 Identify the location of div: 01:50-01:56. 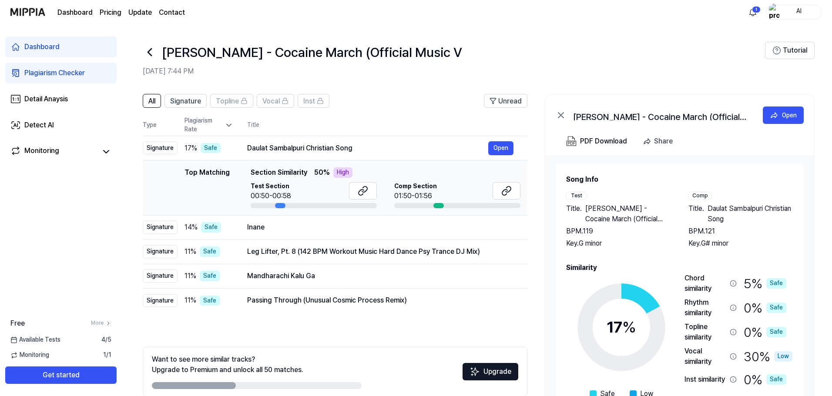
(415, 196).